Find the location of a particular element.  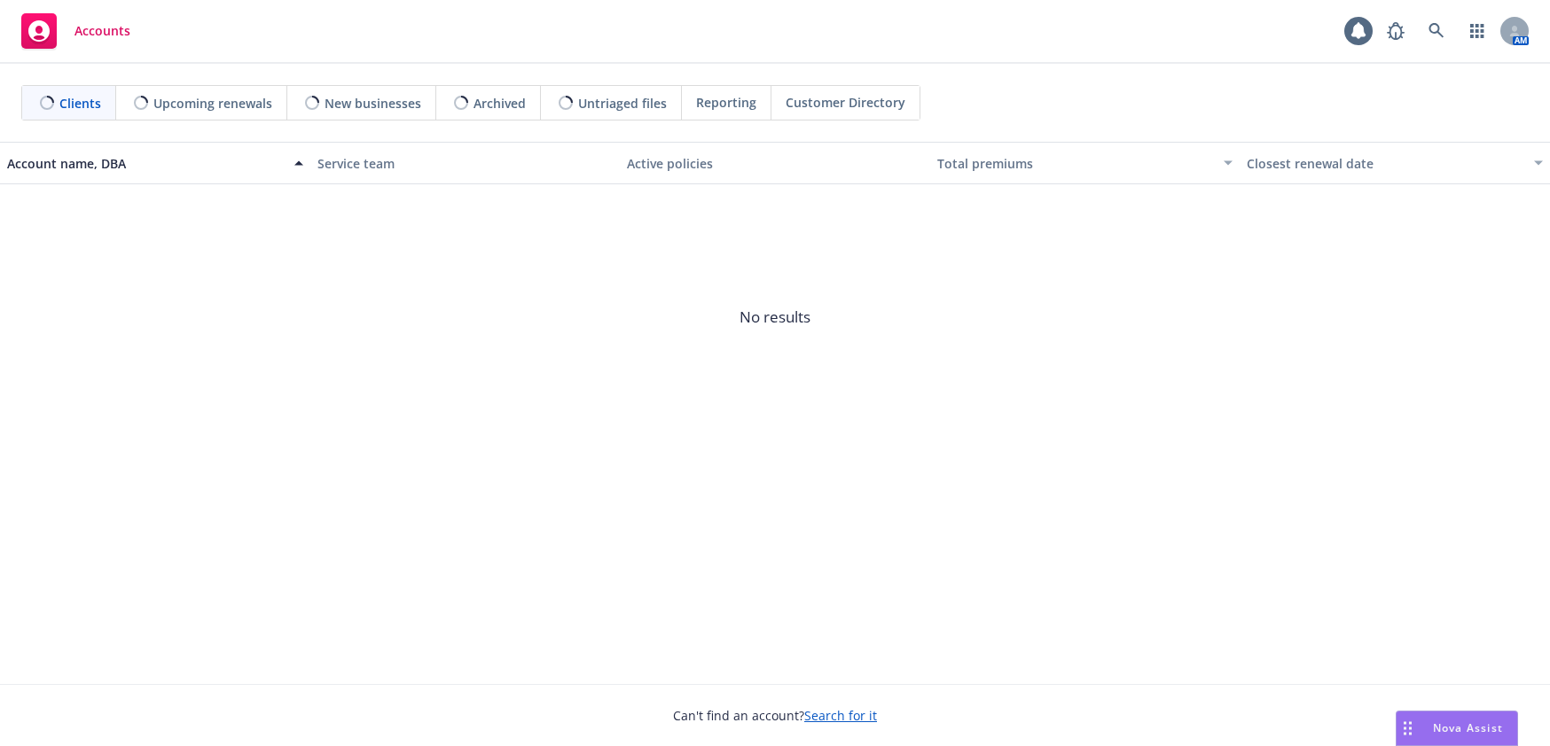

span: Archived is located at coordinates (499, 103).